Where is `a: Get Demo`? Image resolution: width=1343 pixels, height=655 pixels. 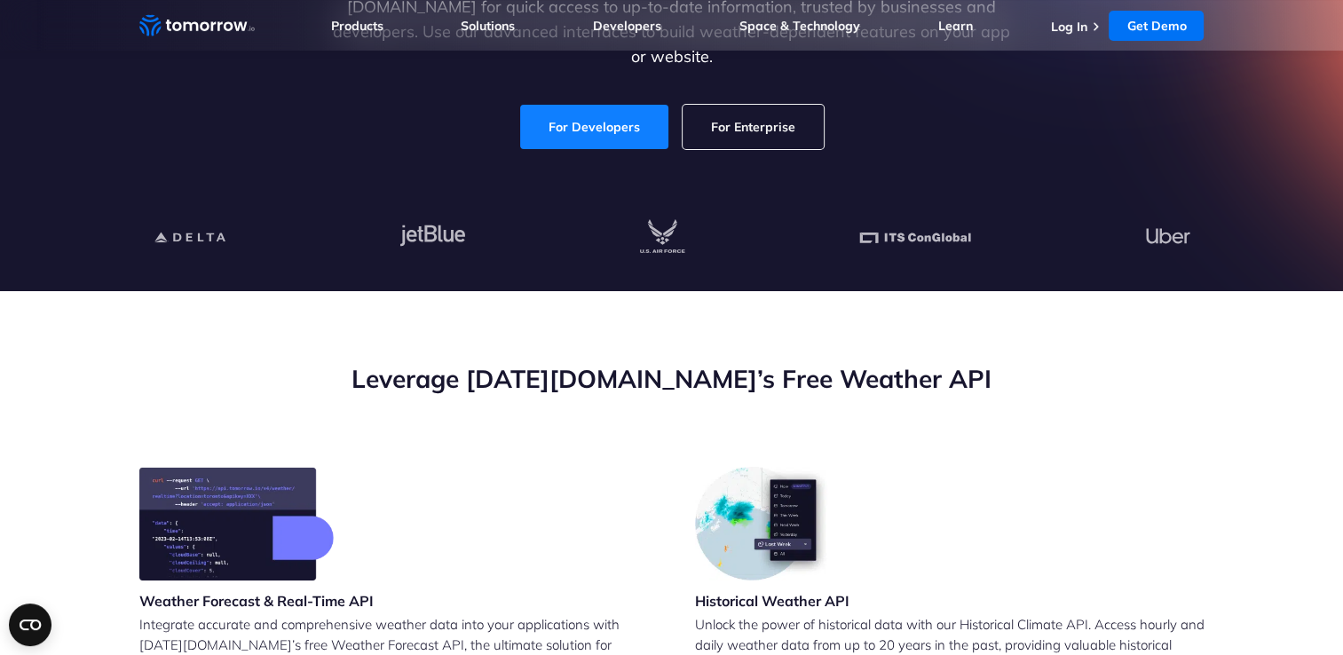 a: Get Demo is located at coordinates (1156, 26).